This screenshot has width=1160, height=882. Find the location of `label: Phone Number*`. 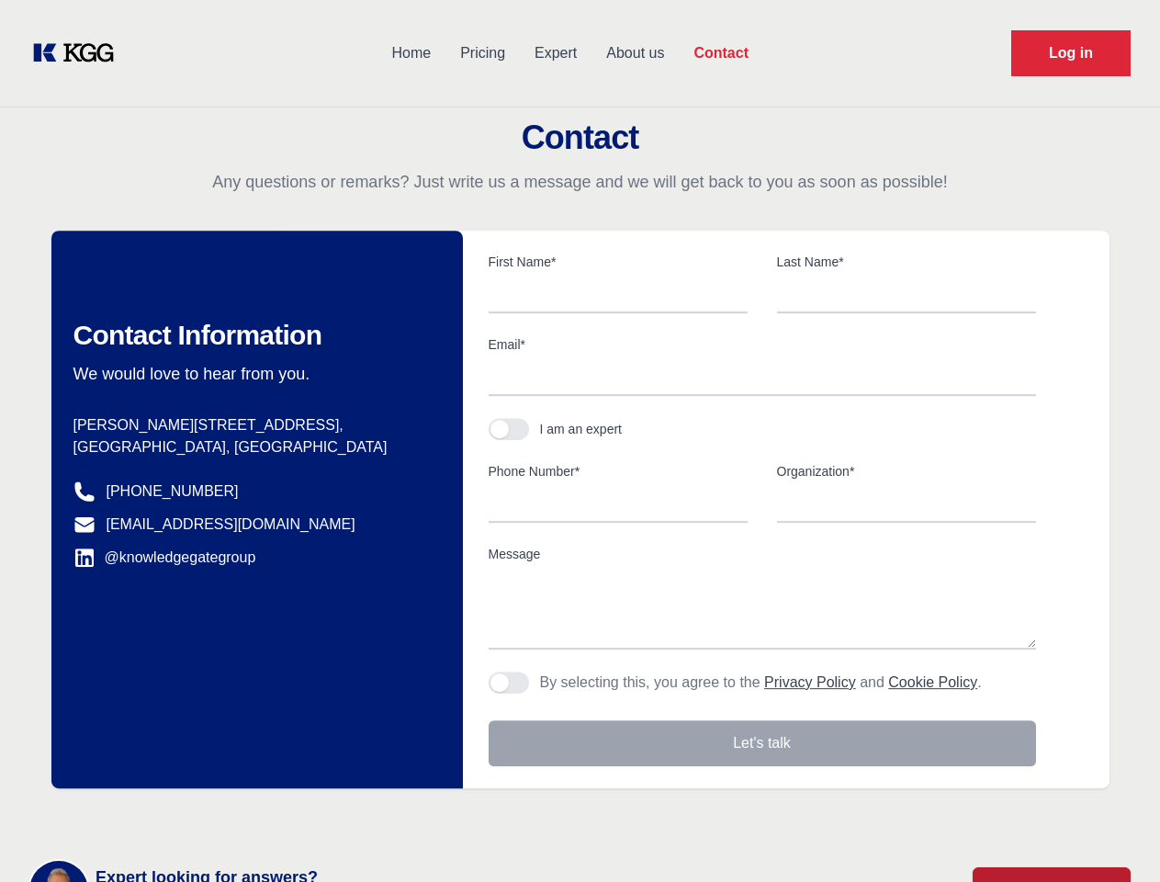

label: Phone Number* is located at coordinates (618, 471).